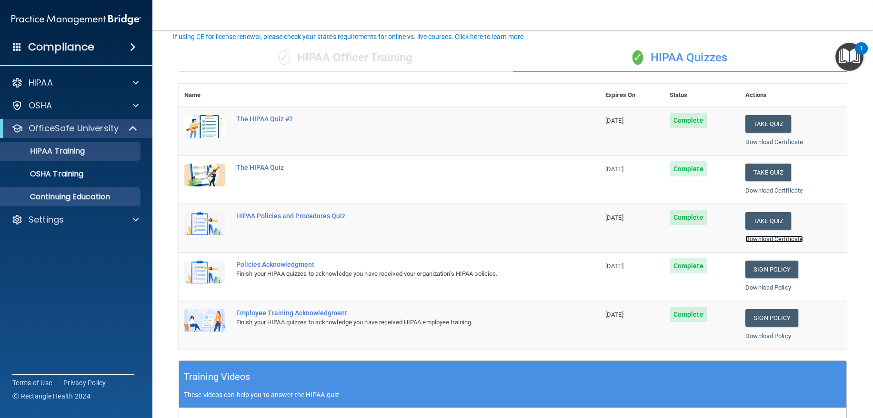 Image resolution: width=873 pixels, height=418 pixels. Describe the element at coordinates (61, 47) in the screenshot. I see `h4: Compliance` at that location.